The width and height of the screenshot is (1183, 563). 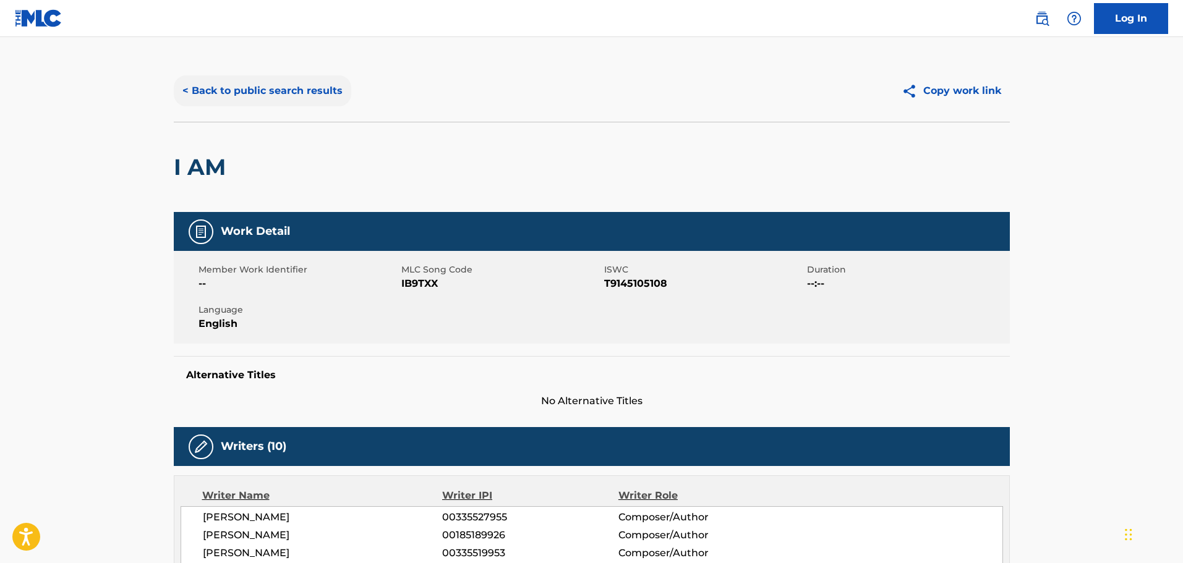 I want to click on span: ISWC, so click(x=704, y=270).